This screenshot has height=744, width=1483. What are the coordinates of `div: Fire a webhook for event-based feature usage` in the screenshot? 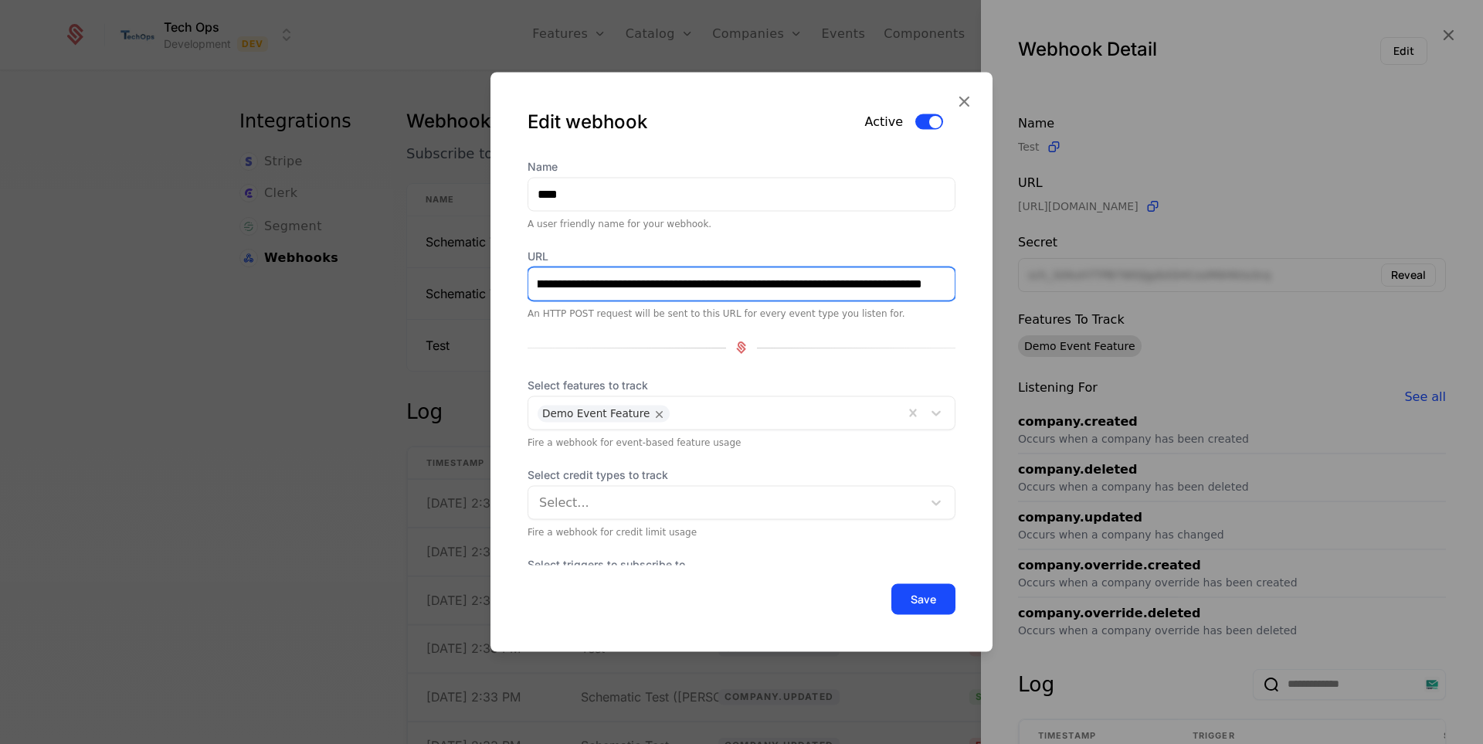 It's located at (741, 442).